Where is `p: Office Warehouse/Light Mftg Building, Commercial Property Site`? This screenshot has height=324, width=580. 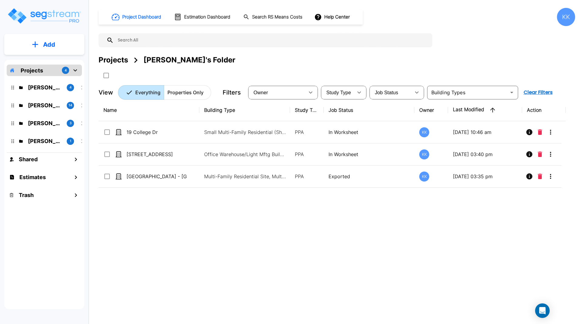 p: Office Warehouse/Light Mftg Building, Commercial Property Site is located at coordinates (245, 154).